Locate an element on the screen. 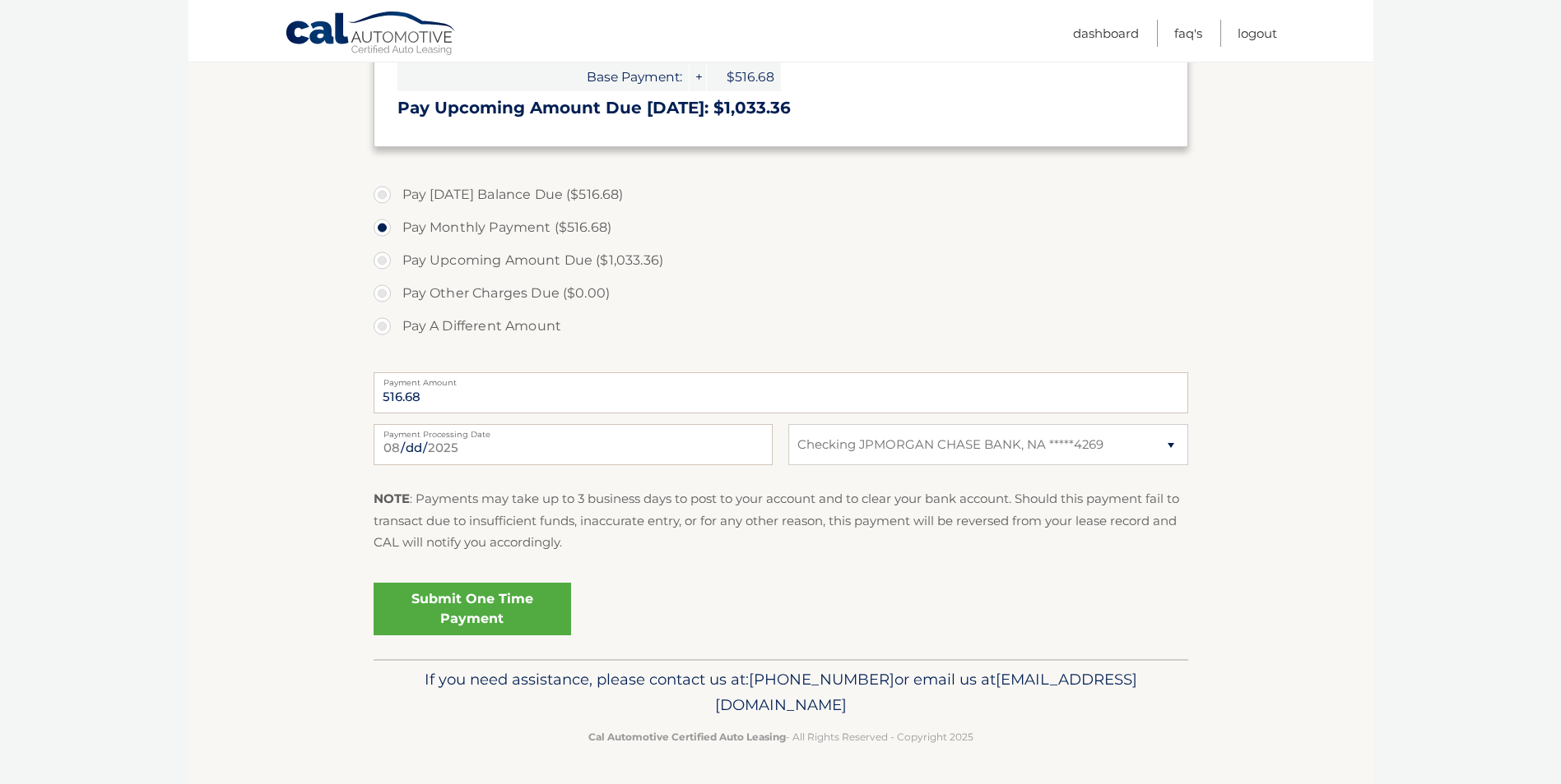 The image size is (1561, 784). label: Pay Monthly Payment ($516.68) is located at coordinates (780, 228).